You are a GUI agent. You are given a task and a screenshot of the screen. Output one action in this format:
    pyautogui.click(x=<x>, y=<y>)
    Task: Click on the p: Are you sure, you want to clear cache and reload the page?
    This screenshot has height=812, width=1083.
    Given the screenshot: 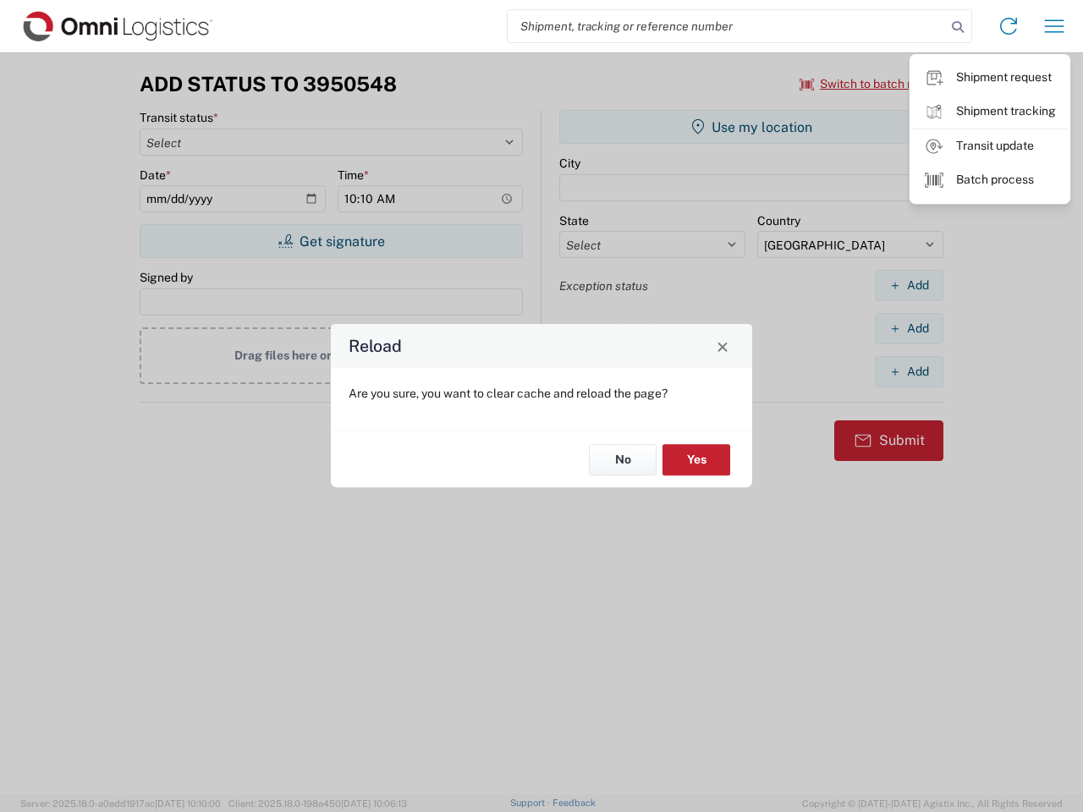 What is the action you would take?
    pyautogui.click(x=541, y=393)
    